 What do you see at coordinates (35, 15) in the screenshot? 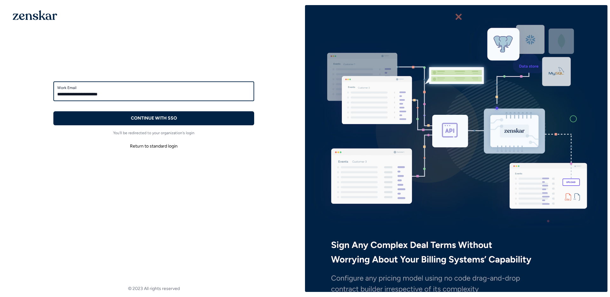
I see `img: 1OGAJ2xQqyY4LXKgY66KYq0eOWRCkrZdAb3gUhuVAqdWPZE9SRJmCz+oDMSn4zDLXe31Ii730ItAGKgCKgCCgCikA4Av8PJUP...` at bounding box center [35, 15].